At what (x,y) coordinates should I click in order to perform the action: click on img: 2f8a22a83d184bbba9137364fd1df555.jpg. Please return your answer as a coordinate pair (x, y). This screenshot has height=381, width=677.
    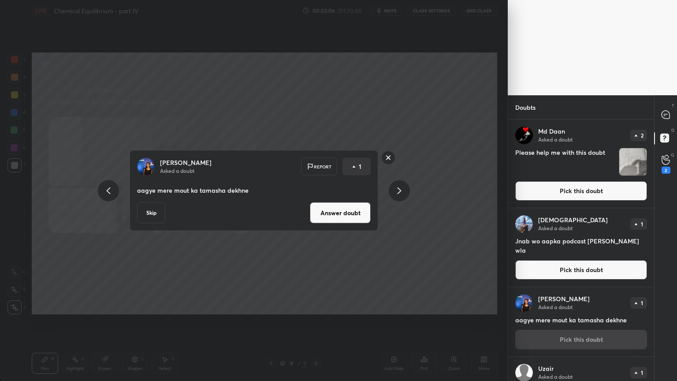
    Looking at the image, I should click on (524, 224).